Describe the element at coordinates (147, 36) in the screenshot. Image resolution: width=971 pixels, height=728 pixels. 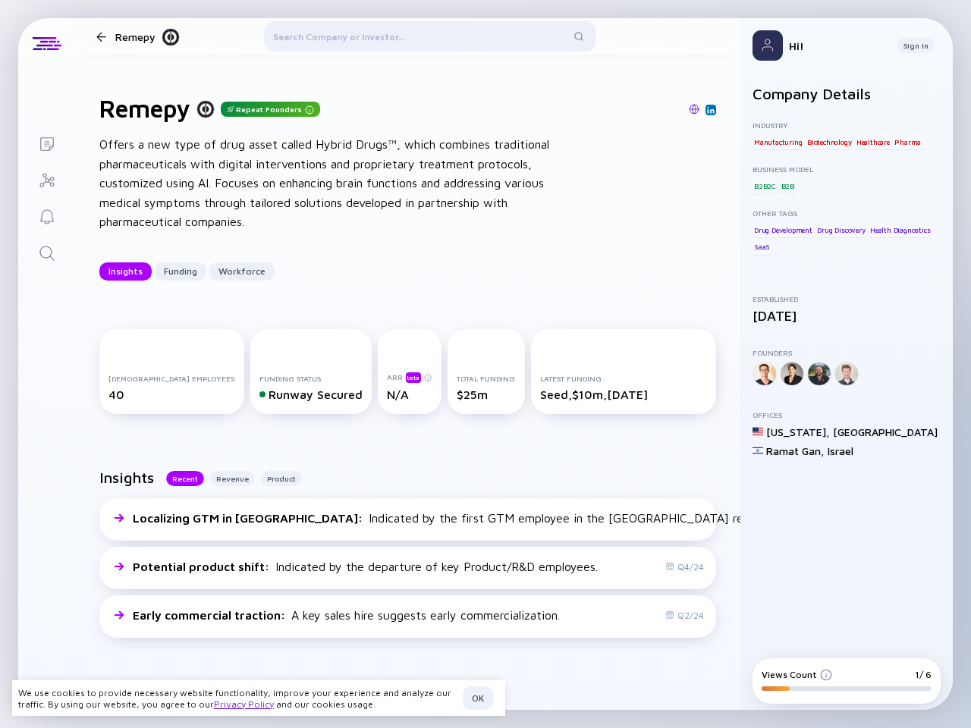
I see `div: Remepy` at that location.